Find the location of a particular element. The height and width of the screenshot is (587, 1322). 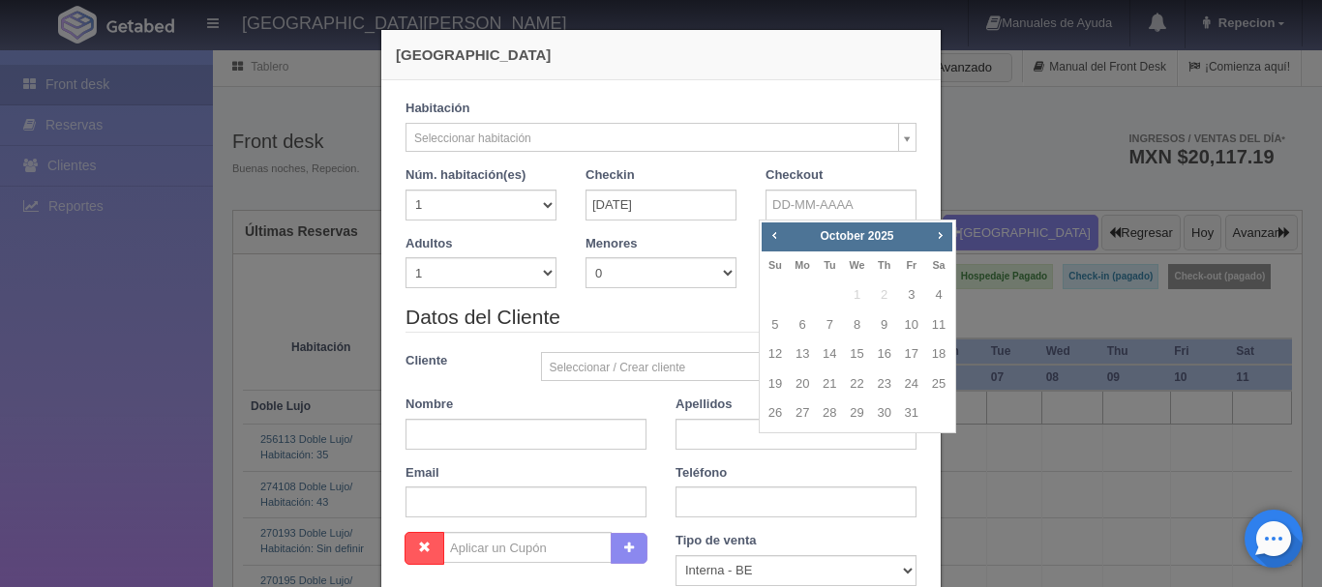

a: 9 is located at coordinates (885, 325).